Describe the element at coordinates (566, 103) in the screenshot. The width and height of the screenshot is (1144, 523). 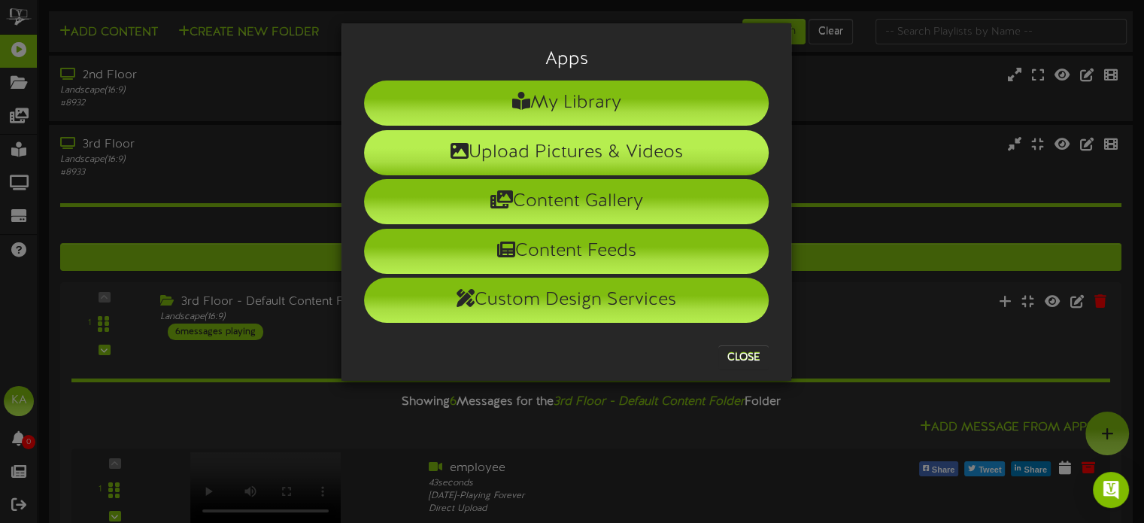
I see `li: My Library` at that location.